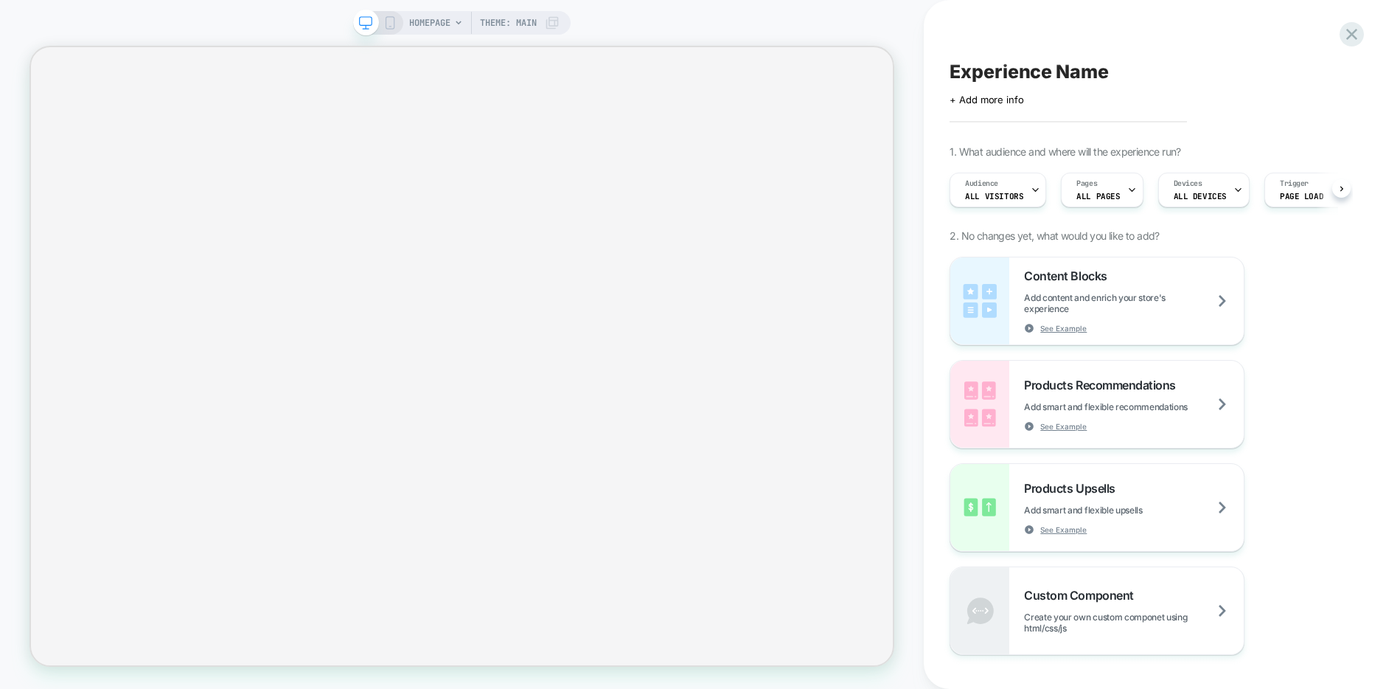 This screenshot has height=689, width=1386. What do you see at coordinates (1069, 276) in the screenshot?
I see `span: Content Blocks` at bounding box center [1069, 276].